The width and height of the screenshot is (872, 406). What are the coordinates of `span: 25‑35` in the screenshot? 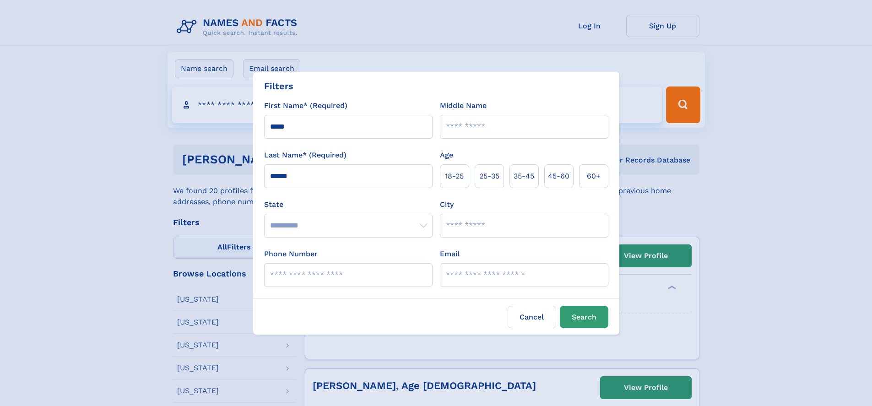 It's located at (489, 176).